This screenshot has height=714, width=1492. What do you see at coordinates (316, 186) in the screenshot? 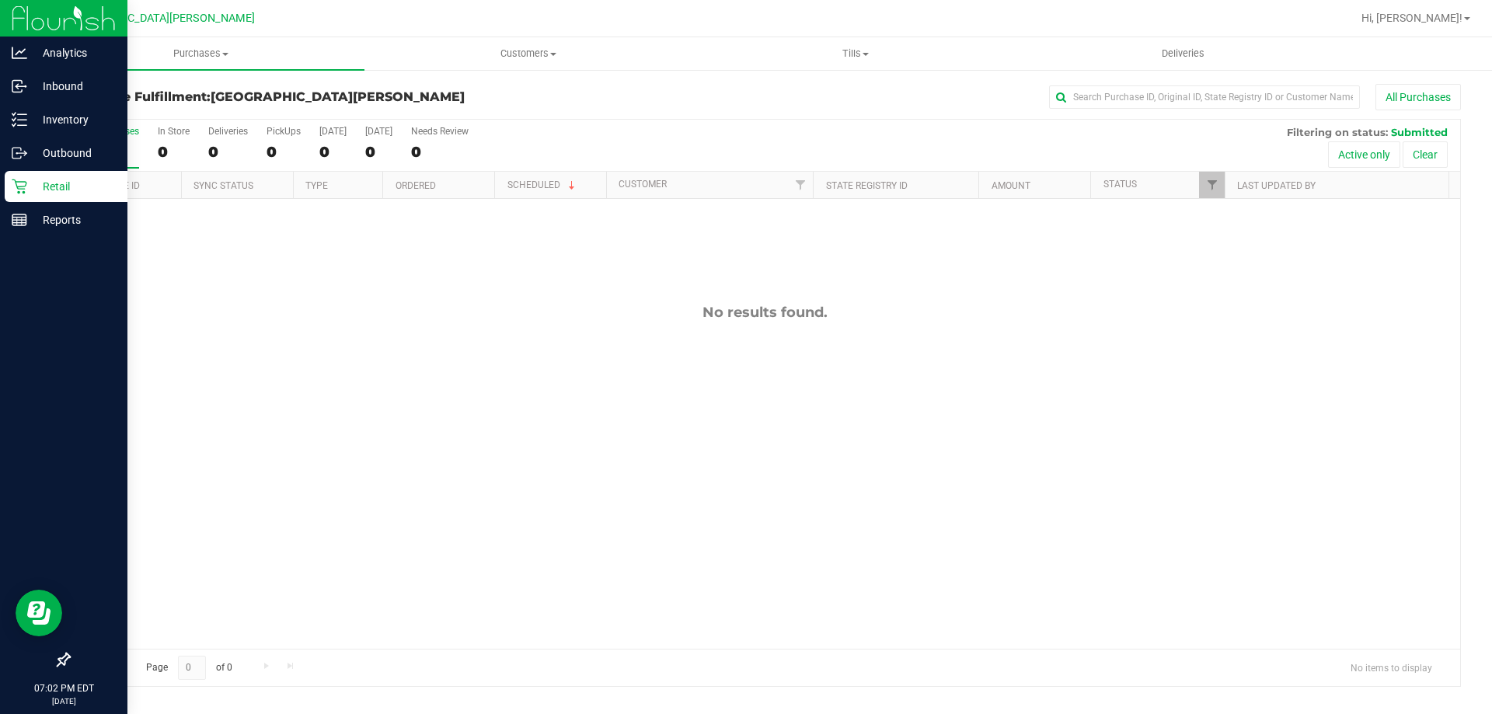
I see `a: Type` at bounding box center [316, 186].